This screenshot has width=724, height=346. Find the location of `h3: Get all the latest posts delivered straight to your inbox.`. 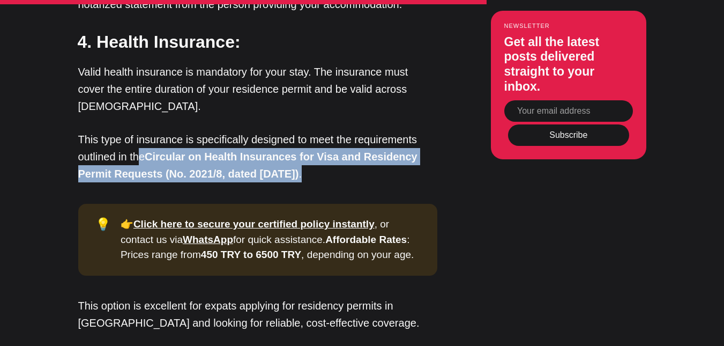

h3: Get all the latest posts delivered straight to your inbox. is located at coordinates (569, 64).